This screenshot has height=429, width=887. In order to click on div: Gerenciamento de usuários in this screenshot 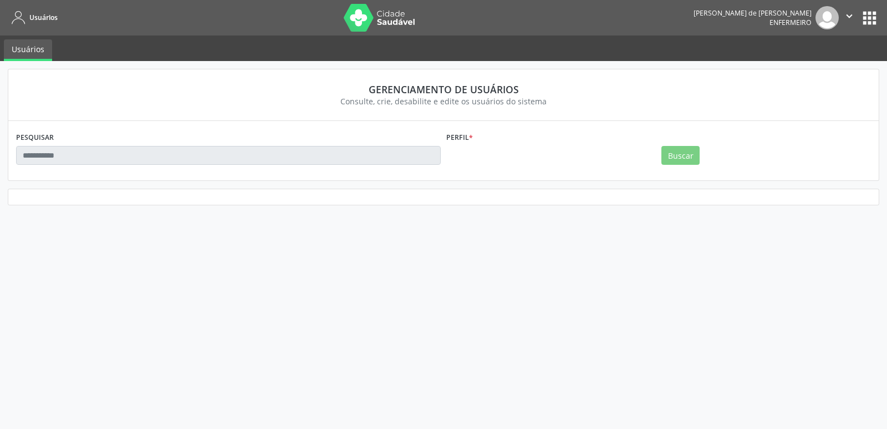, I will do `click(444, 89)`.